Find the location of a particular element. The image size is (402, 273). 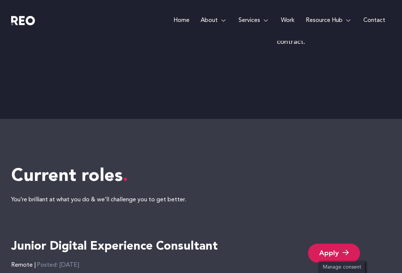

p: You’re brilliant at what you do & we’ll challenge you to get better. is located at coordinates (201, 200).